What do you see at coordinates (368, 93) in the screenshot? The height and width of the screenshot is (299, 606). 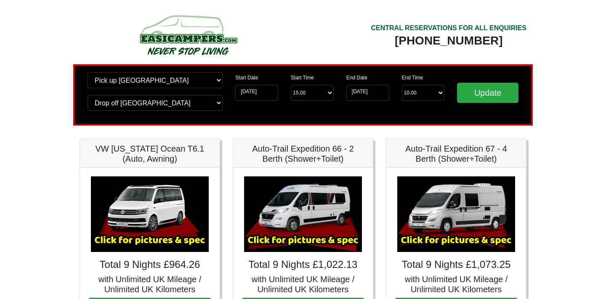 I see `input: Return Date` at bounding box center [368, 93].